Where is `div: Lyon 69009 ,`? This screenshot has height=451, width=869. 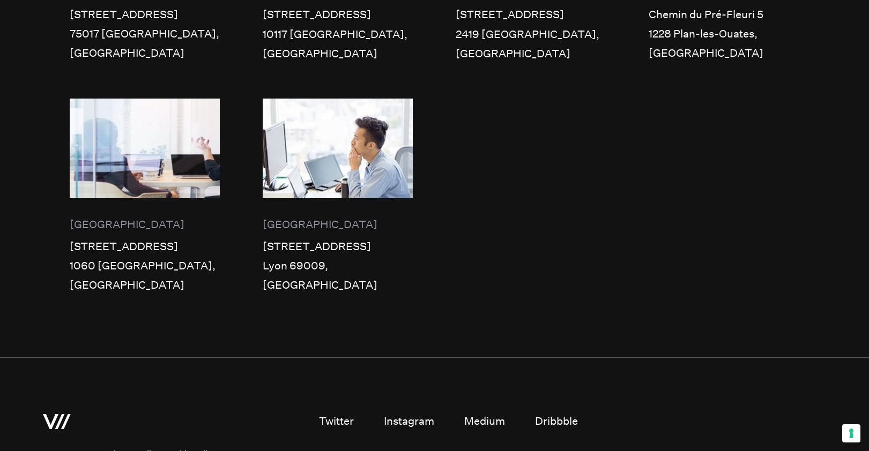
div: Lyon 69009 , is located at coordinates (338, 266).